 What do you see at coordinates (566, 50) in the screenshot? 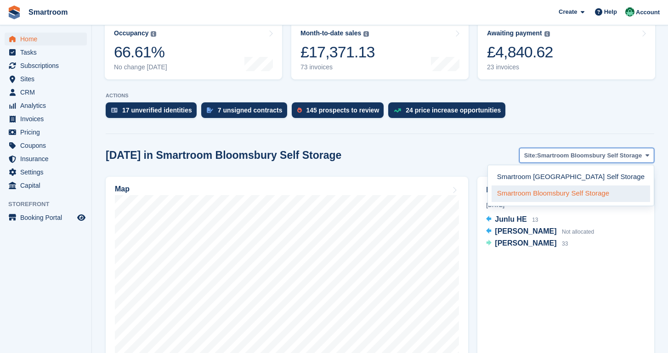
I see `a: Awaiting payment £4,840.62 23 invoices` at bounding box center [566, 50].